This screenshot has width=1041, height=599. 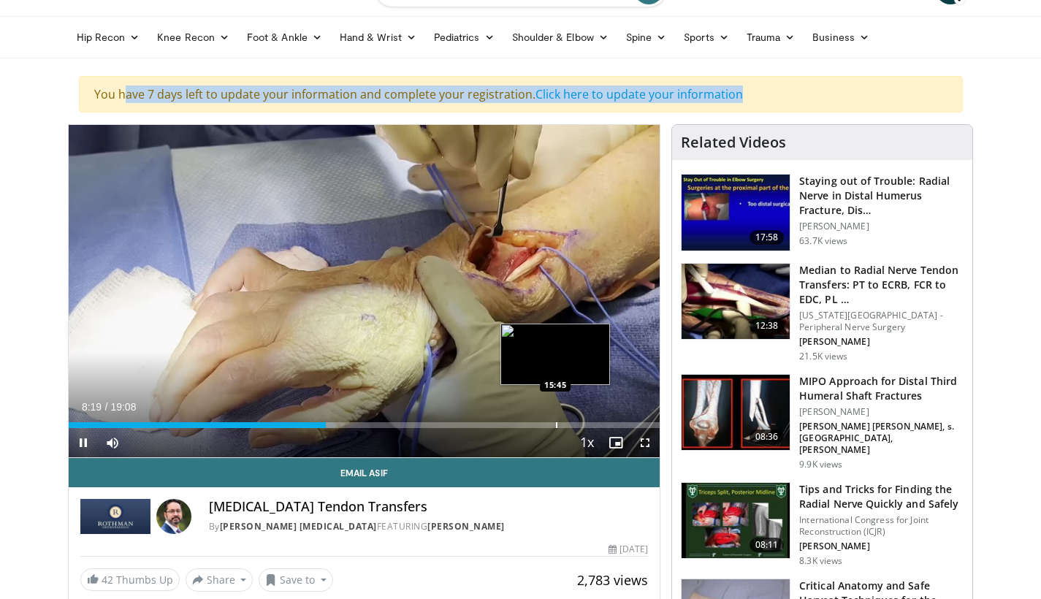 I want to click on span: 08:36, so click(x=767, y=437).